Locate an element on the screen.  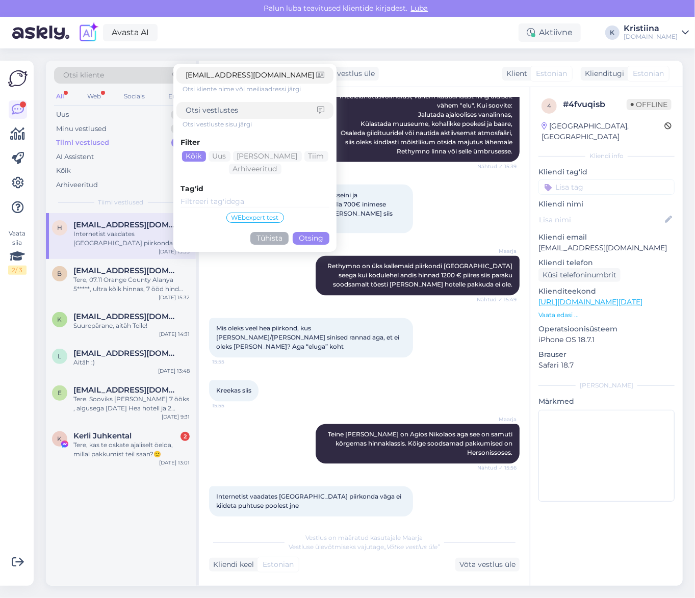
div: Aktiivne is located at coordinates (550, 33).